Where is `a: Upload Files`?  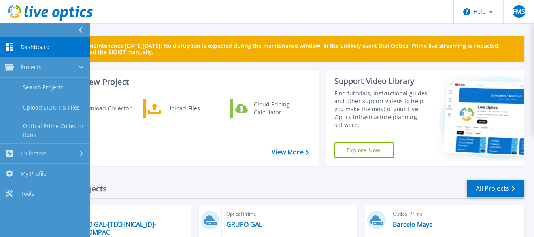
a: Upload Files is located at coordinates (183, 108).